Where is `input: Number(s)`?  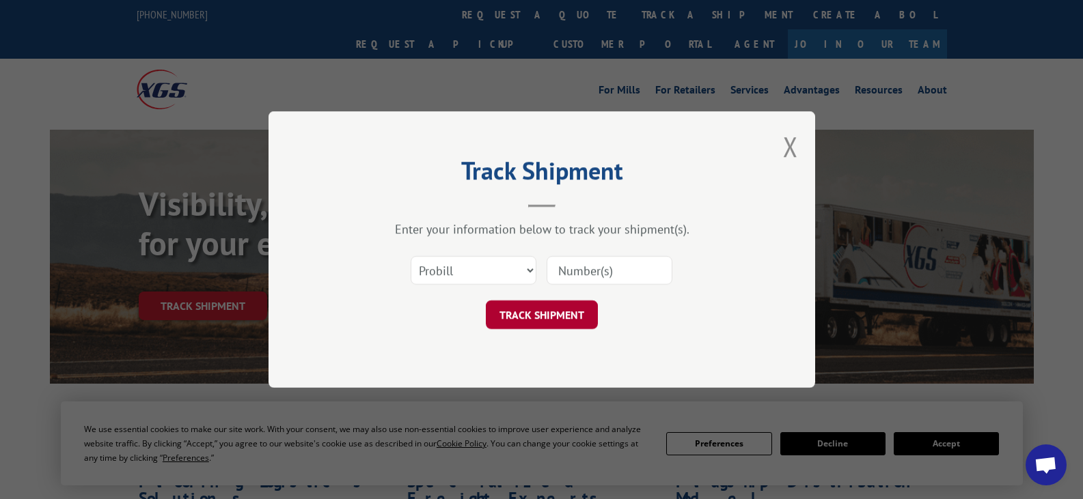
input: Number(s) is located at coordinates (609, 271).